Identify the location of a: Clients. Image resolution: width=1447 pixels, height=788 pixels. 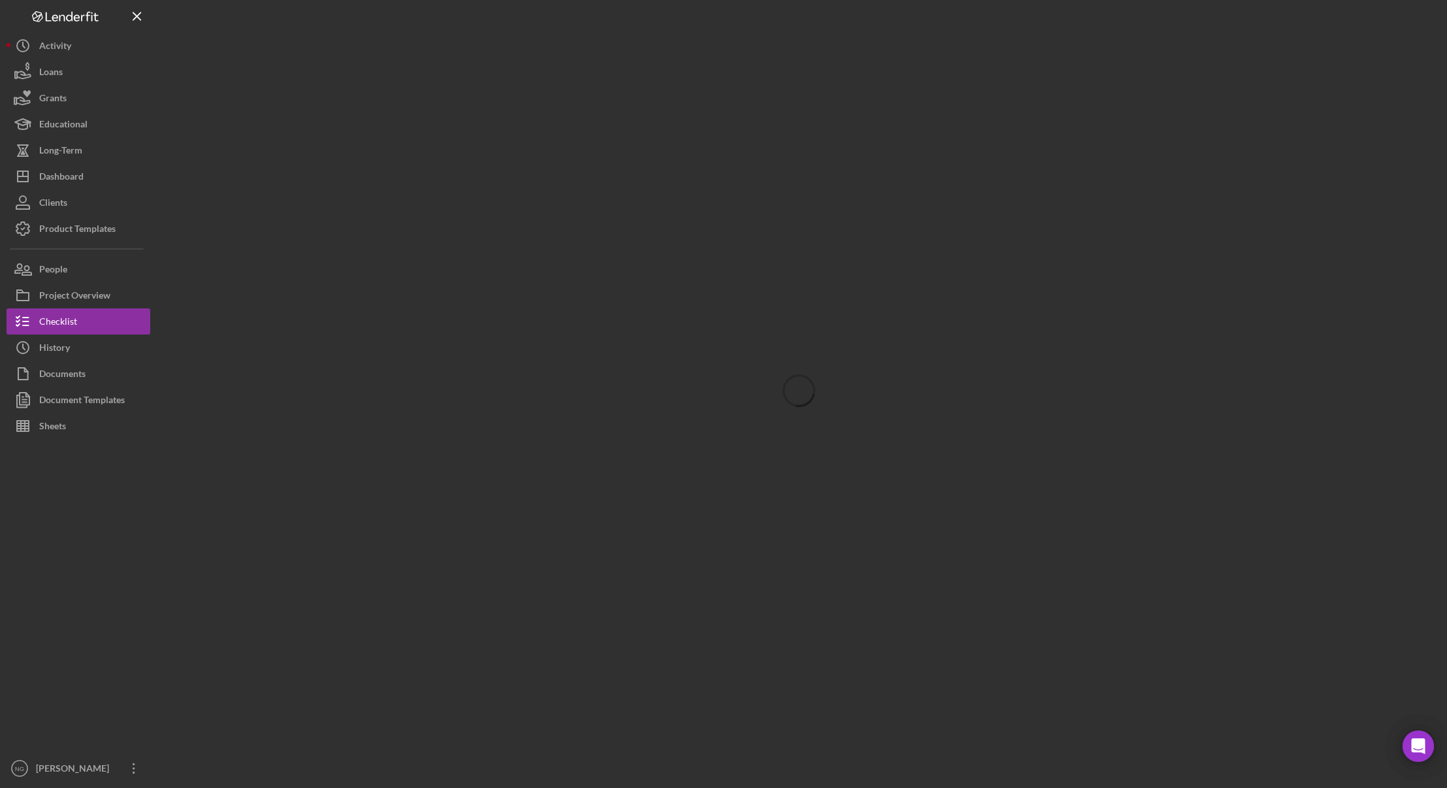
(78, 203).